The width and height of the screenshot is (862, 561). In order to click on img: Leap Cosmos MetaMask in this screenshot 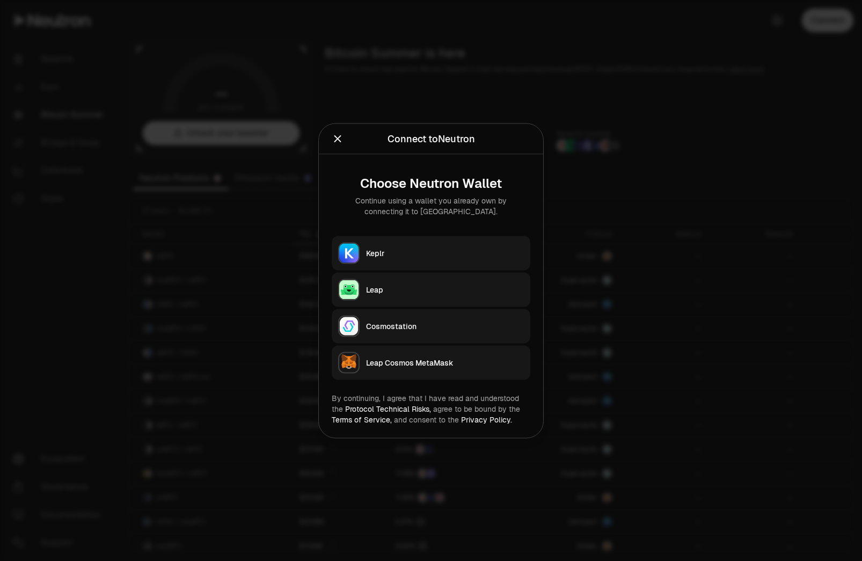, I will do `click(349, 362)`.